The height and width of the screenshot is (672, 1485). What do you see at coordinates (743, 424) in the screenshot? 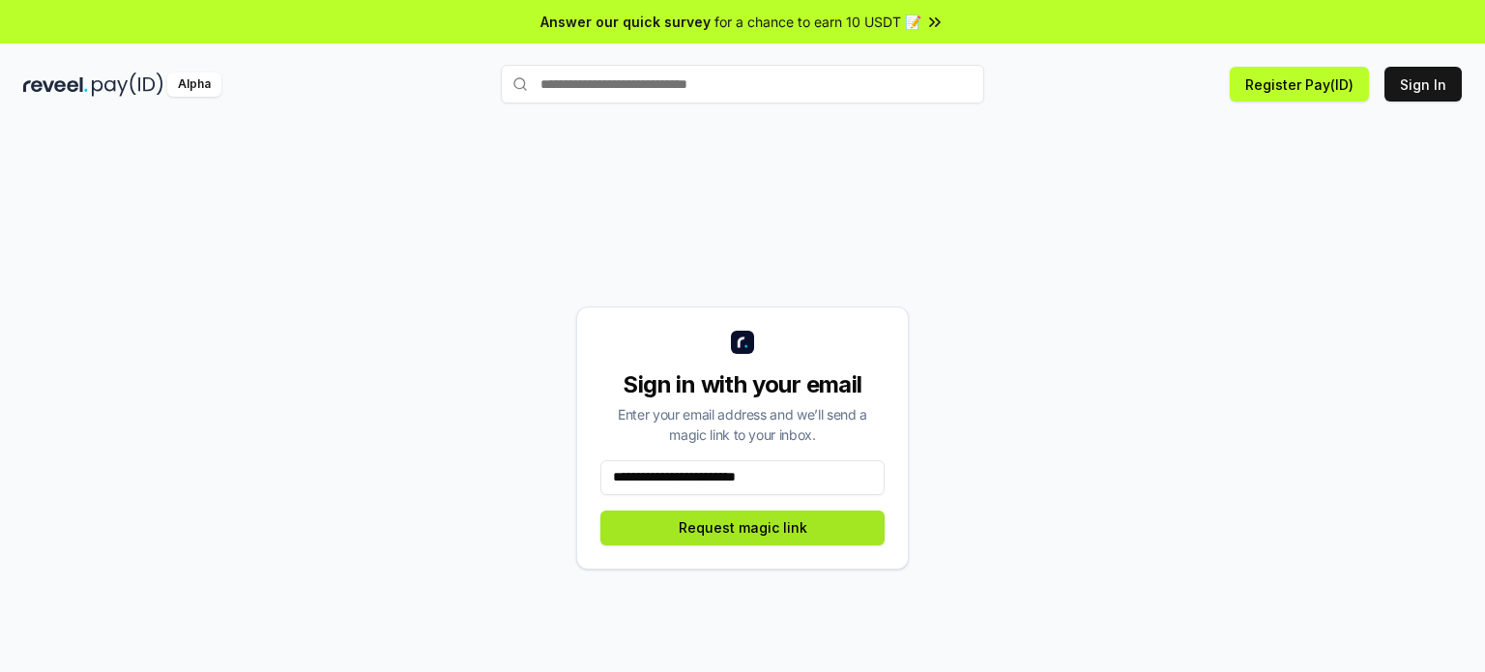
I see `div: Enter your email address and we’ll send a magic link to your inbox.` at bounding box center [743, 424].